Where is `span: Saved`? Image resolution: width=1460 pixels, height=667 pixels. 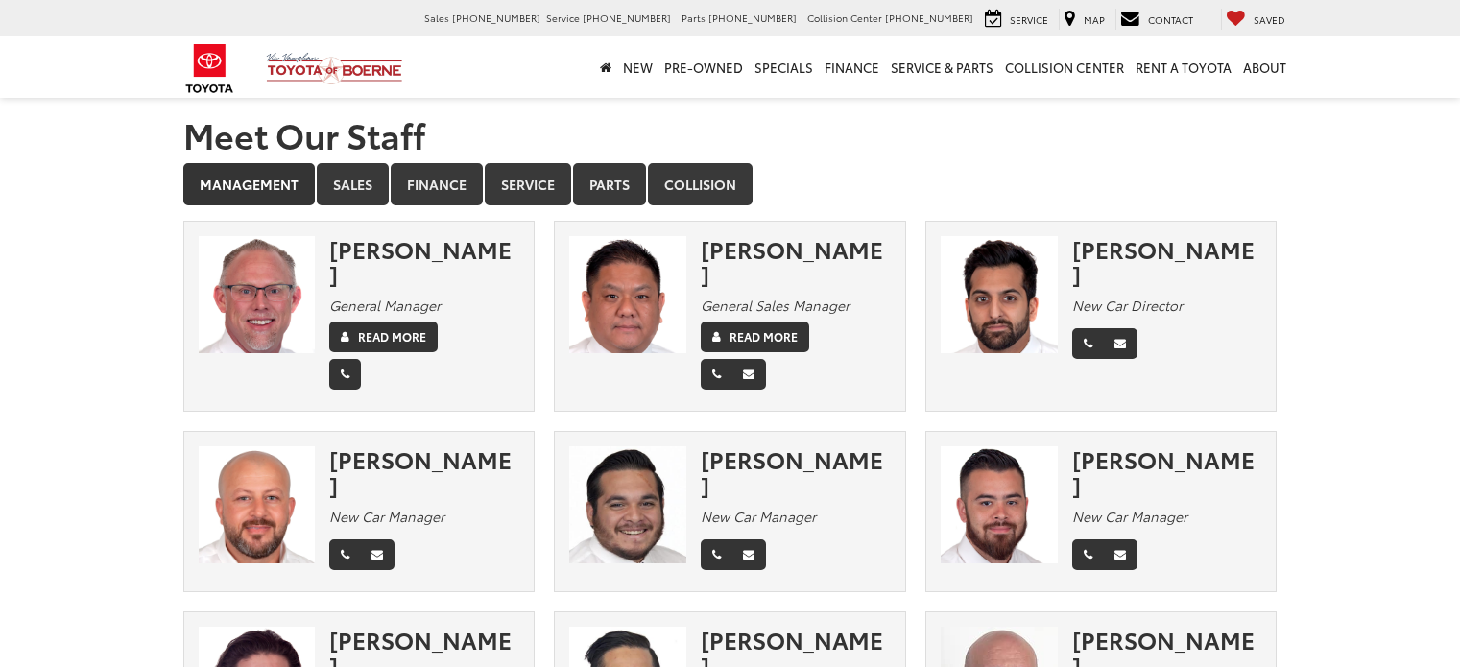 span: Saved is located at coordinates (1269, 19).